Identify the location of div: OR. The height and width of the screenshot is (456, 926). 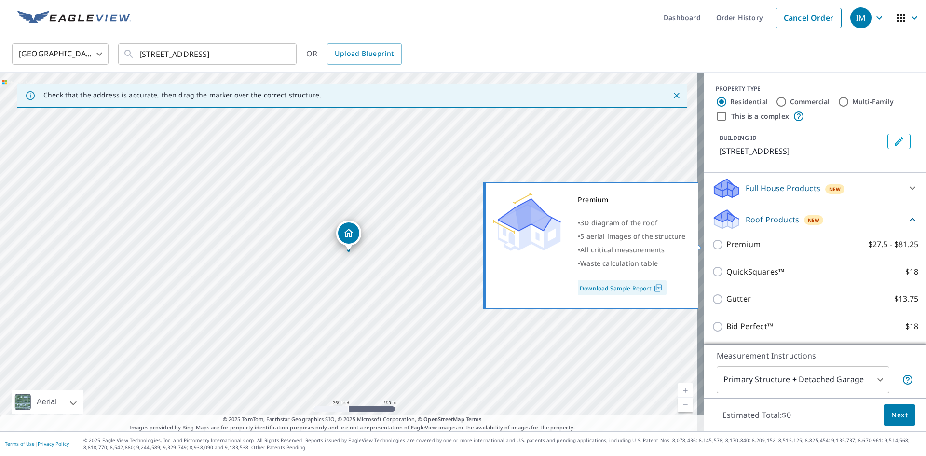
(354, 54).